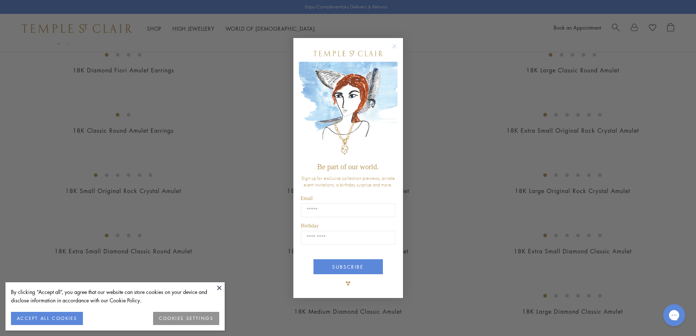  What do you see at coordinates (15, 14) in the screenshot?
I see `button: Gorgias live chat` at bounding box center [15, 14].